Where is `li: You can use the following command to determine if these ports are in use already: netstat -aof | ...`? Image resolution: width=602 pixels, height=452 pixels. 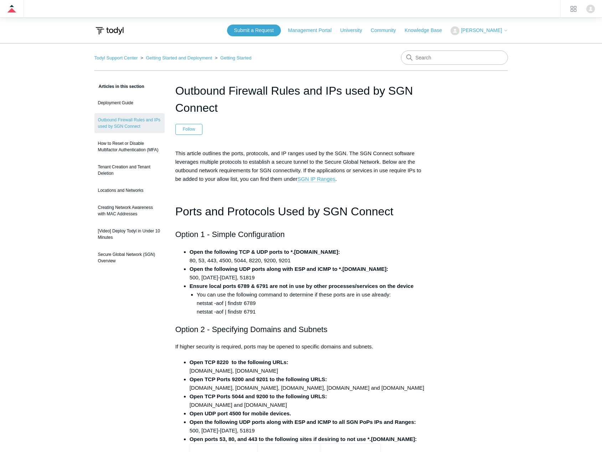 li: You can use the following command to determine if these ports are in use already: netstat -aof | ... is located at coordinates (312, 304).